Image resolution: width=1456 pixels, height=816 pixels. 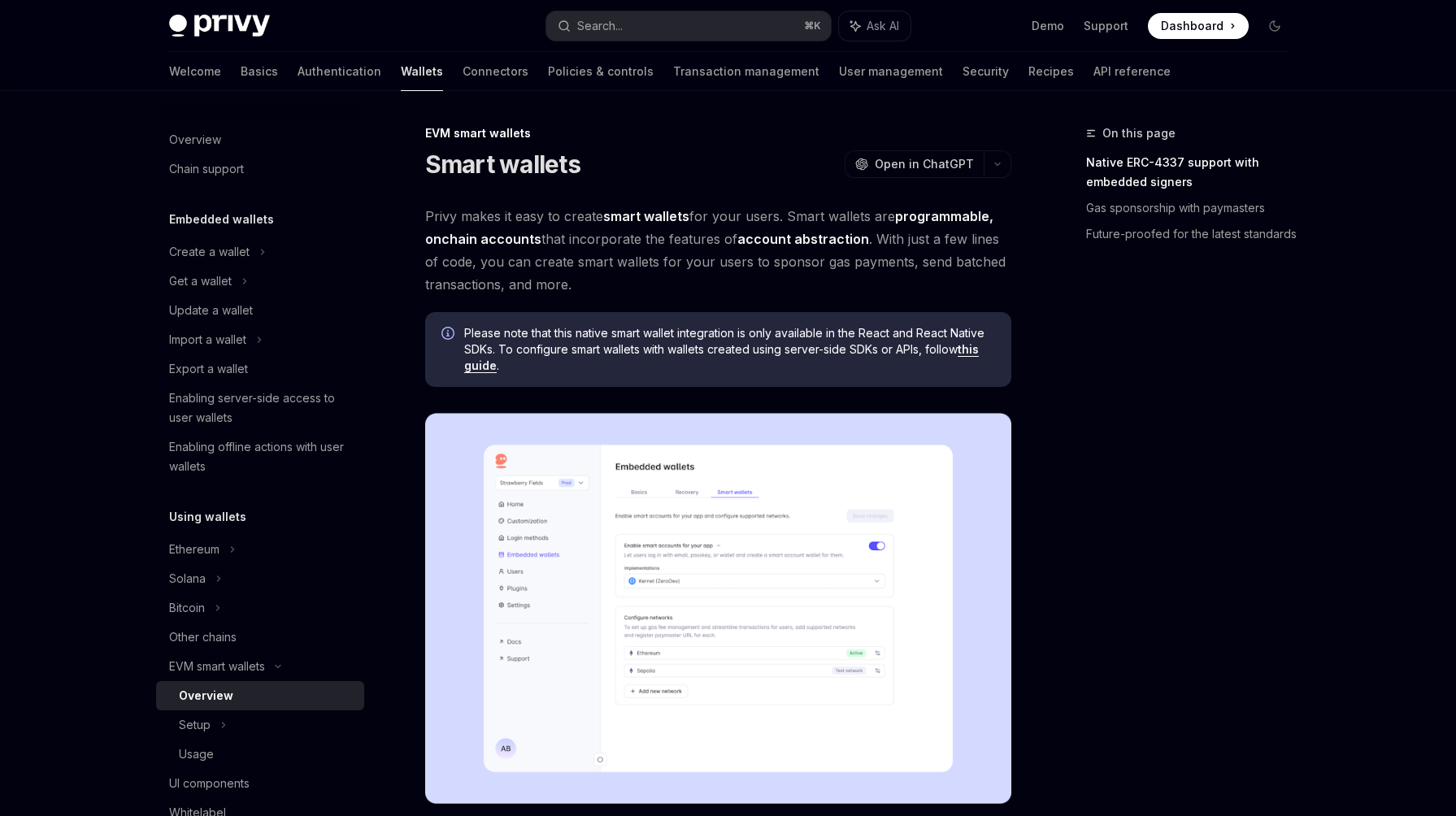 I want to click on h1: Smart wallets, so click(x=502, y=164).